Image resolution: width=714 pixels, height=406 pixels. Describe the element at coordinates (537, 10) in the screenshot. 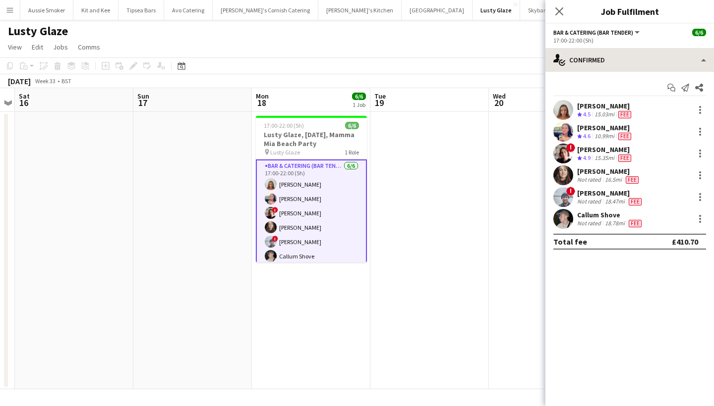

I see `button: Skybar` at that location.